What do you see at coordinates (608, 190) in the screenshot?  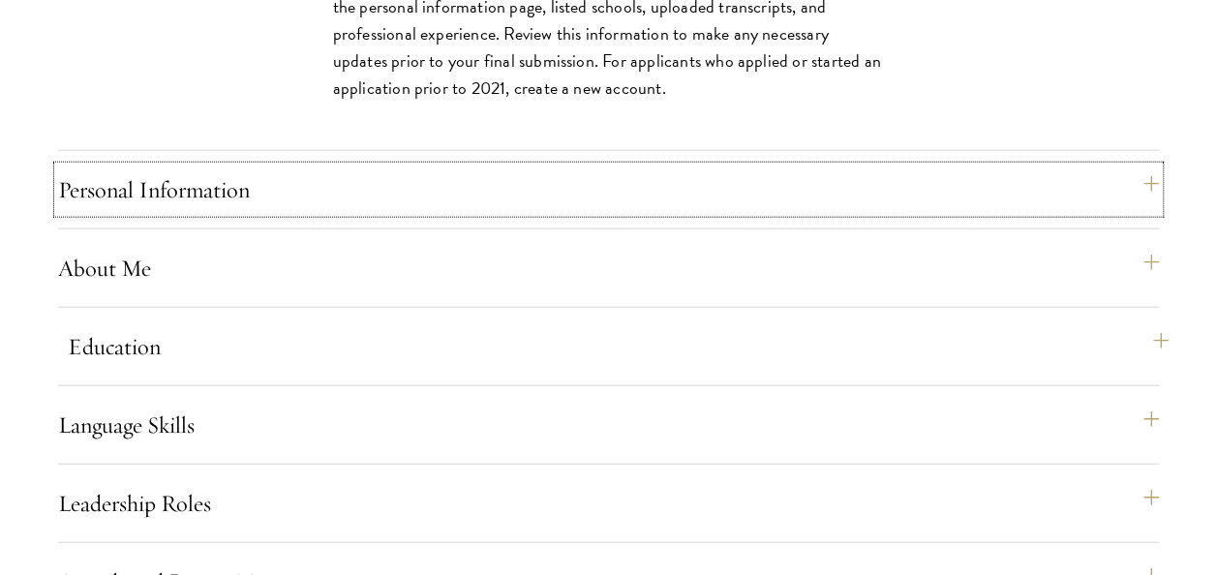 I see `button: Personal Information` at bounding box center [608, 190].